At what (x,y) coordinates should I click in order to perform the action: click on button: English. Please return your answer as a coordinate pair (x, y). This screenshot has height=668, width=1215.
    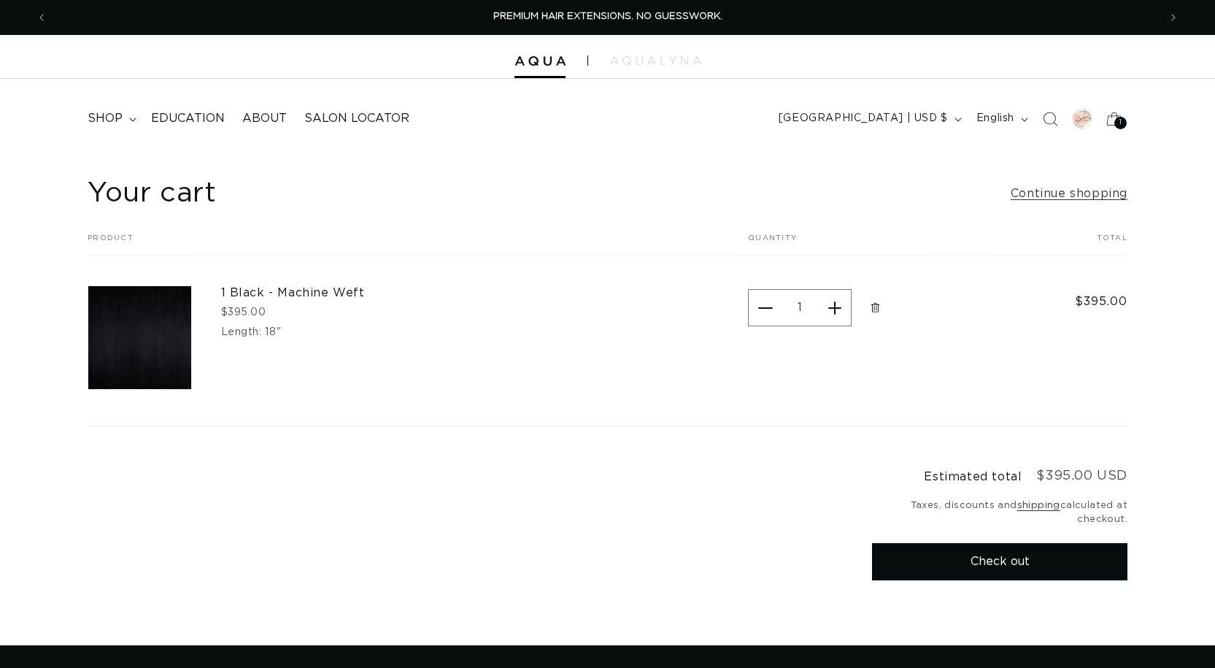
    Looking at the image, I should click on (1000, 119).